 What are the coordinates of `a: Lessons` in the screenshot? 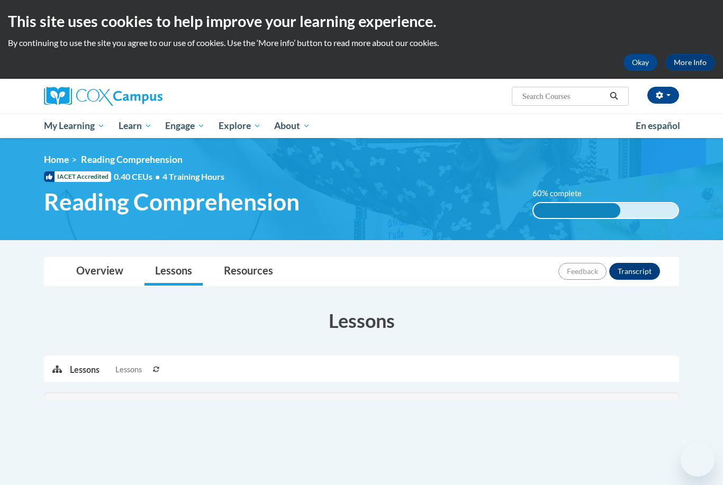 It's located at (174, 271).